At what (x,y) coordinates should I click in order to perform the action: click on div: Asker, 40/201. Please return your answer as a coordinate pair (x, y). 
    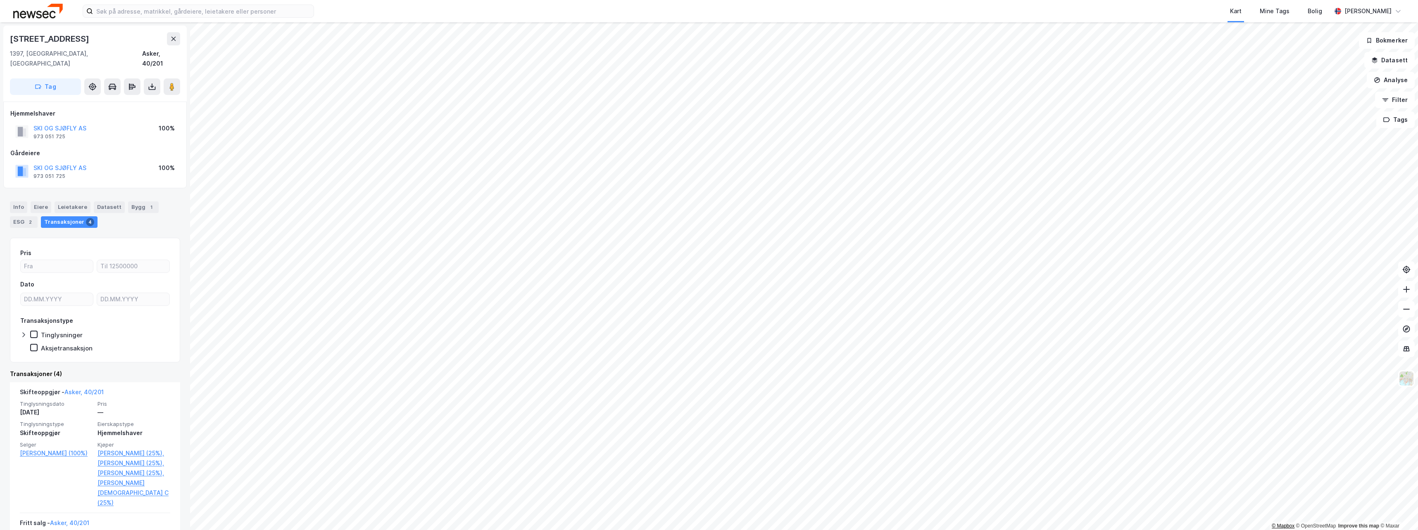
    Looking at the image, I should click on (161, 59).